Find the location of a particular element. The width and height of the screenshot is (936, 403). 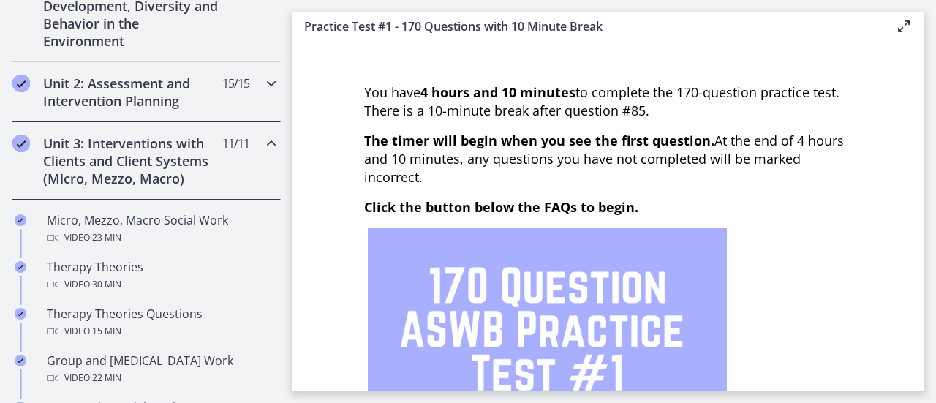

h3: Practice Test #1 - 170 Questions with 10 Minute Break is located at coordinates (588, 26).